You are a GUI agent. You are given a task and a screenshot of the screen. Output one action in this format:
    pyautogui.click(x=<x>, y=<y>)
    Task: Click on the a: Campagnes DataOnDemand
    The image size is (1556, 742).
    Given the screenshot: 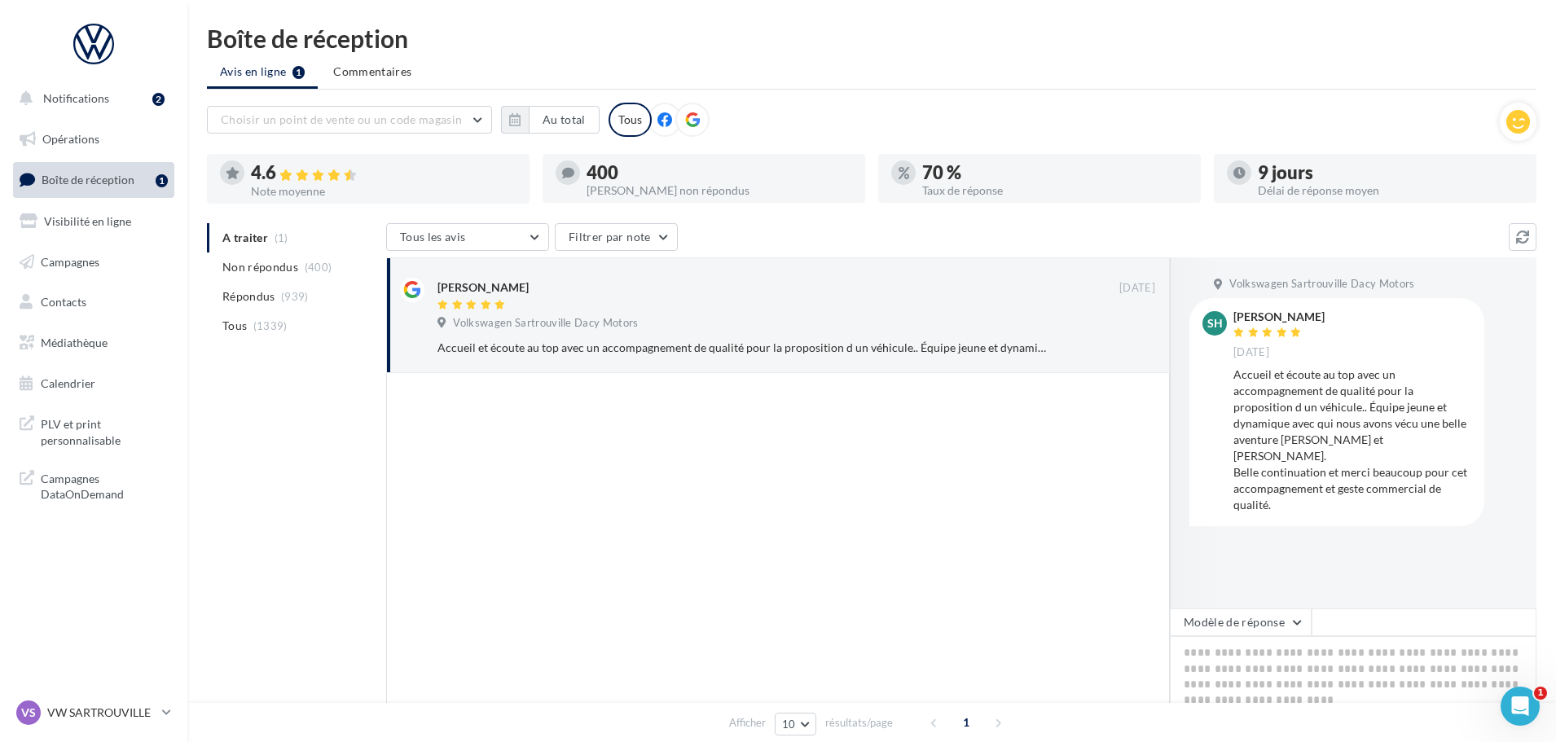 What is the action you would take?
    pyautogui.click(x=94, y=485)
    